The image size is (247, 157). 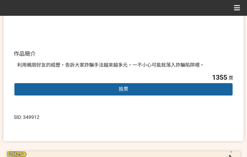 I want to click on span: 投票, so click(x=123, y=89).